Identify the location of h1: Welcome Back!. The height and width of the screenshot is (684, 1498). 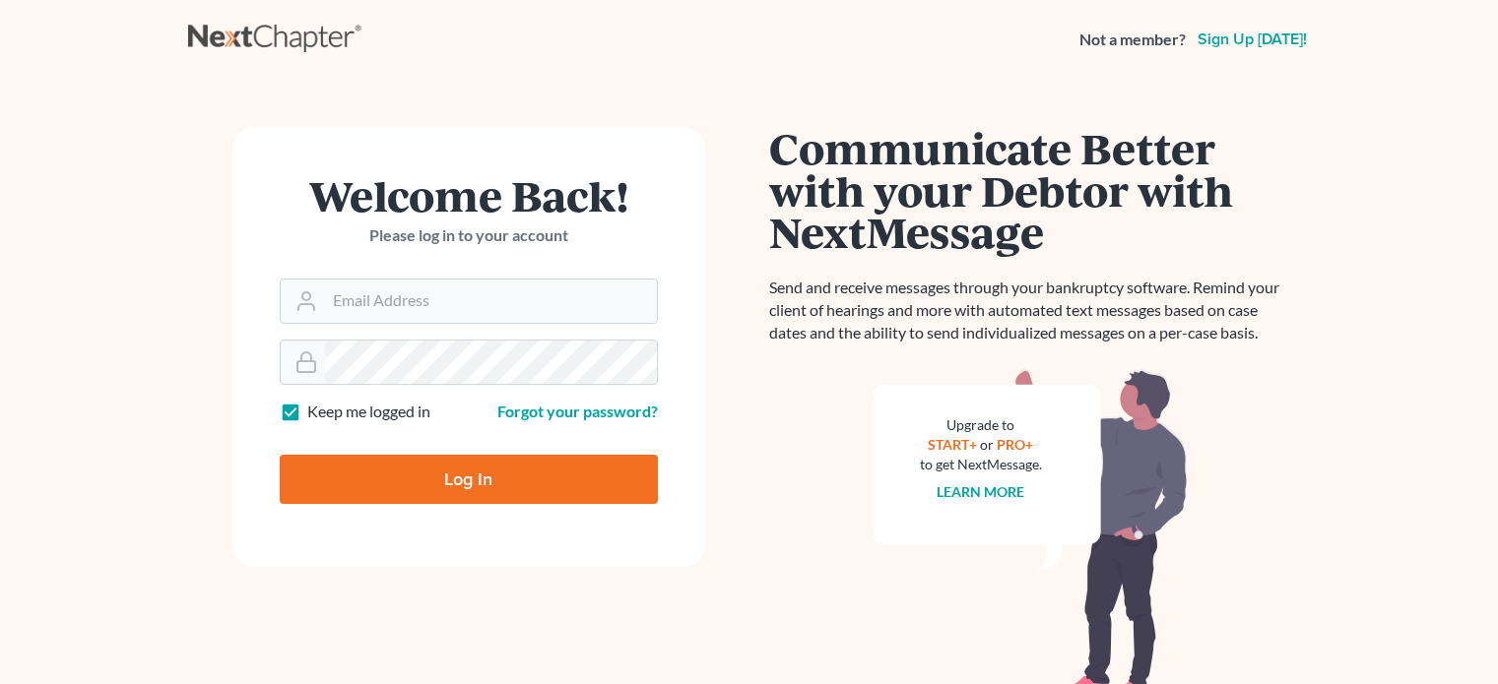
(469, 195).